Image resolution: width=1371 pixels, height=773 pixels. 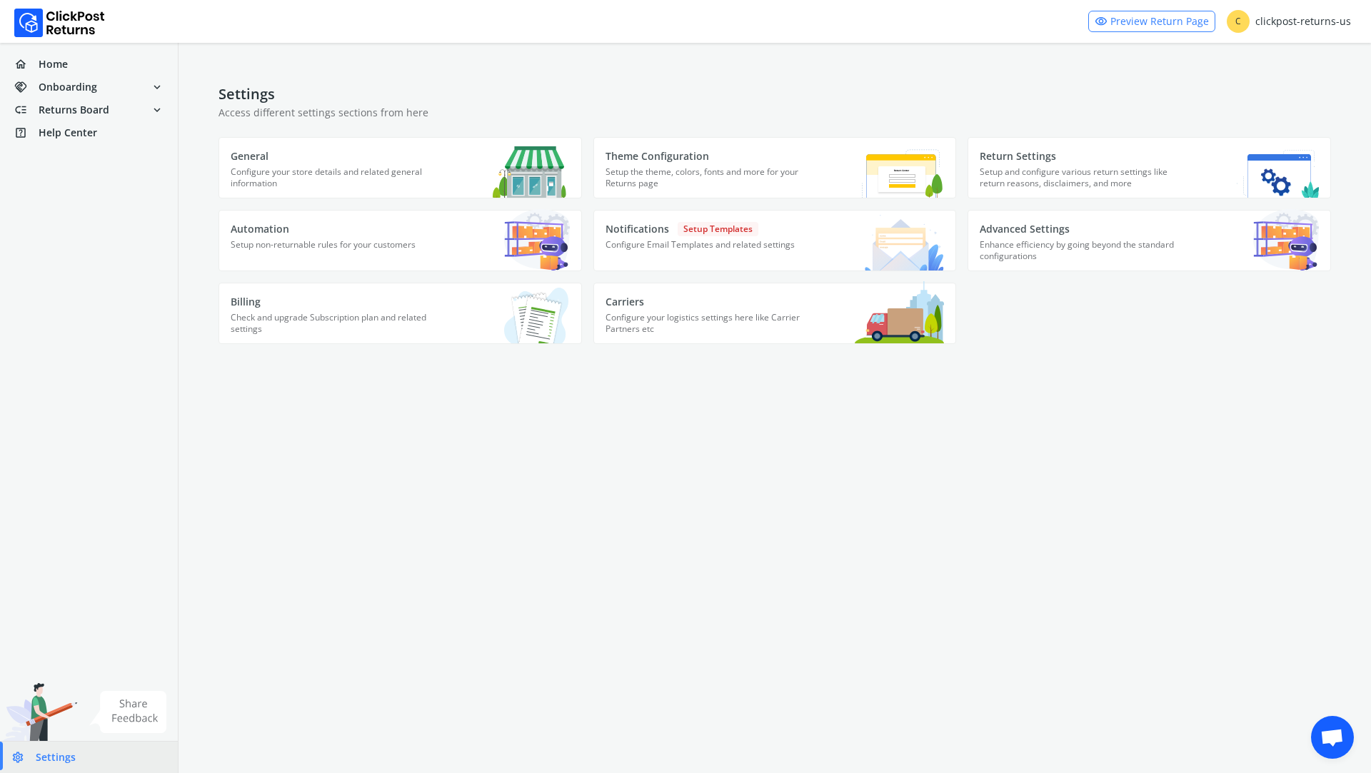 I want to click on a: homeHome, so click(x=89, y=64).